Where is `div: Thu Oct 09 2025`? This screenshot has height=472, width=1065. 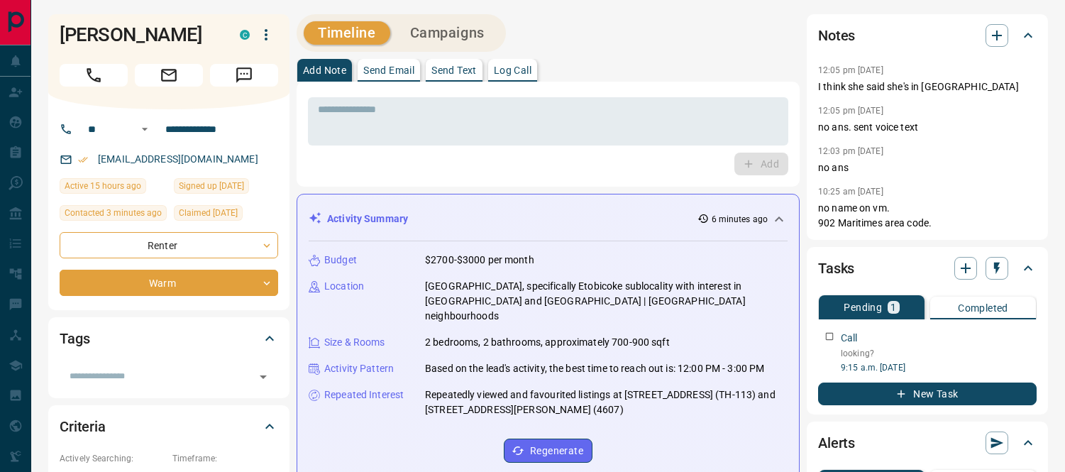
div: Thu Oct 09 2025 is located at coordinates (226, 188).